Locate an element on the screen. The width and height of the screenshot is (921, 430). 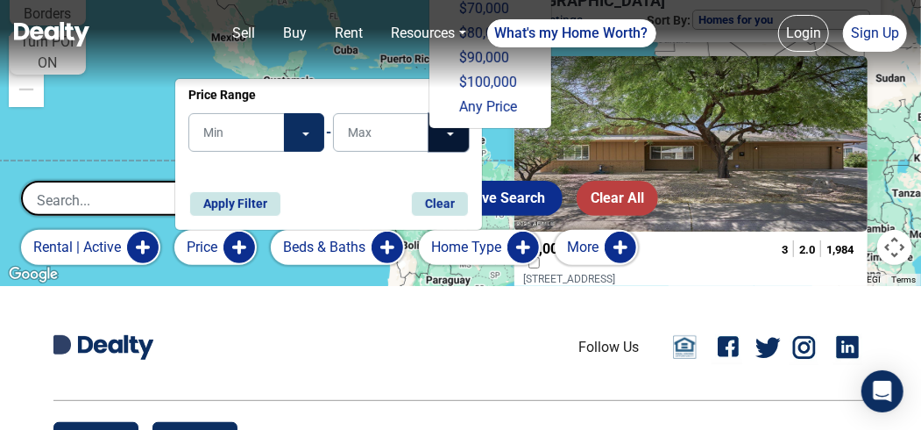
span: 1,984 is located at coordinates (840, 249).